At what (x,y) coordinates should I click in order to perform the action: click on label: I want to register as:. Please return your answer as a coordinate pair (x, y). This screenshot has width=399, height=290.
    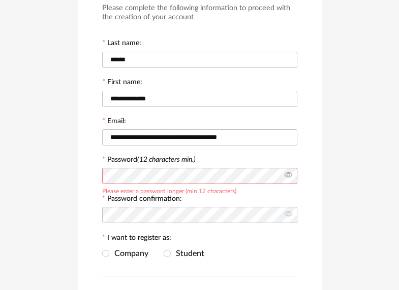
    Looking at the image, I should click on (137, 239).